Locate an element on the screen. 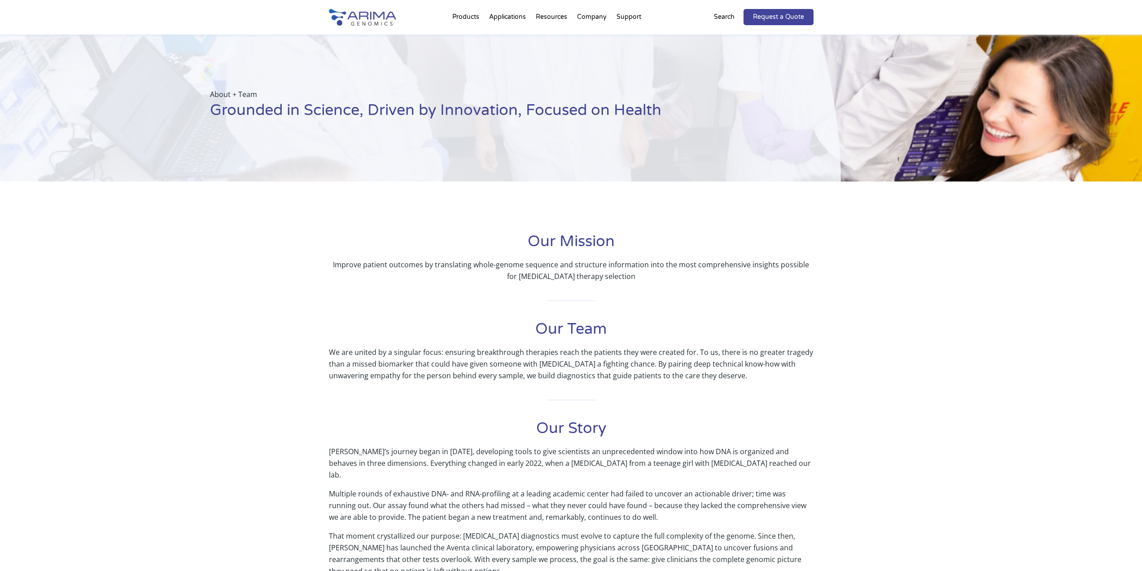 The image size is (1142, 571). p: Multiple rounds of exhaustive DNA- and RNA-profiling at a leading academic center had failed to u... is located at coordinates (571, 509).